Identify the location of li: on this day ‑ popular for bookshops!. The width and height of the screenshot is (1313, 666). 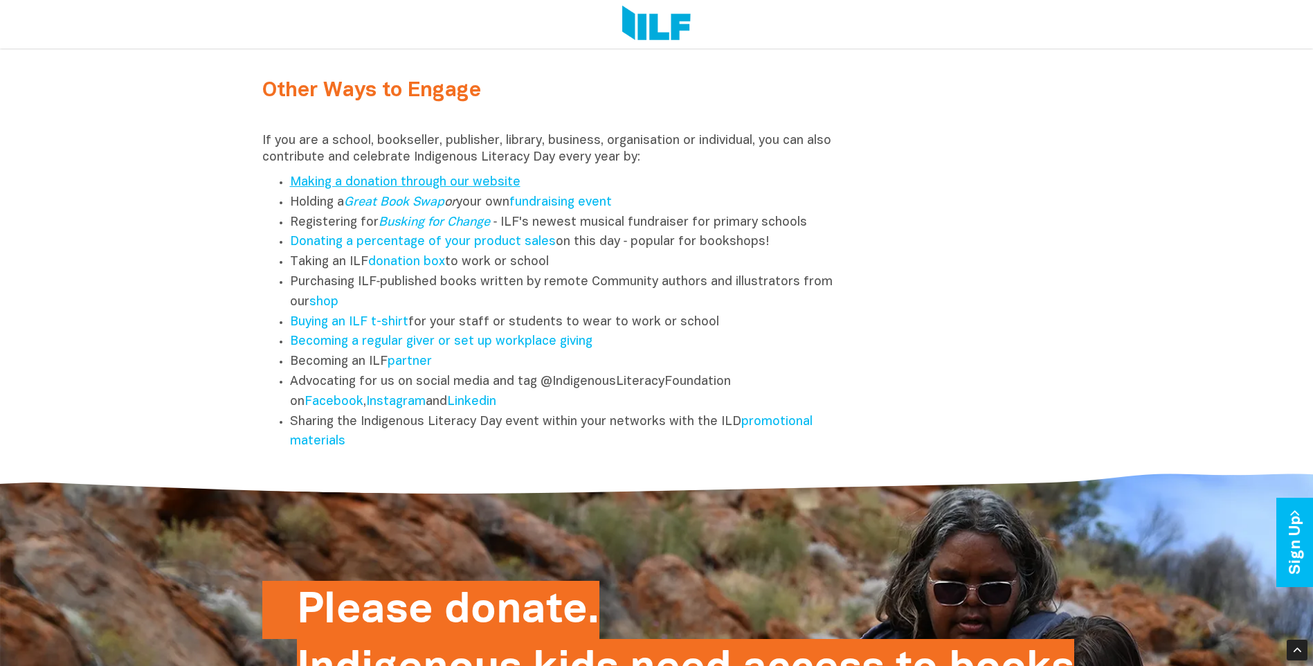
(570, 242).